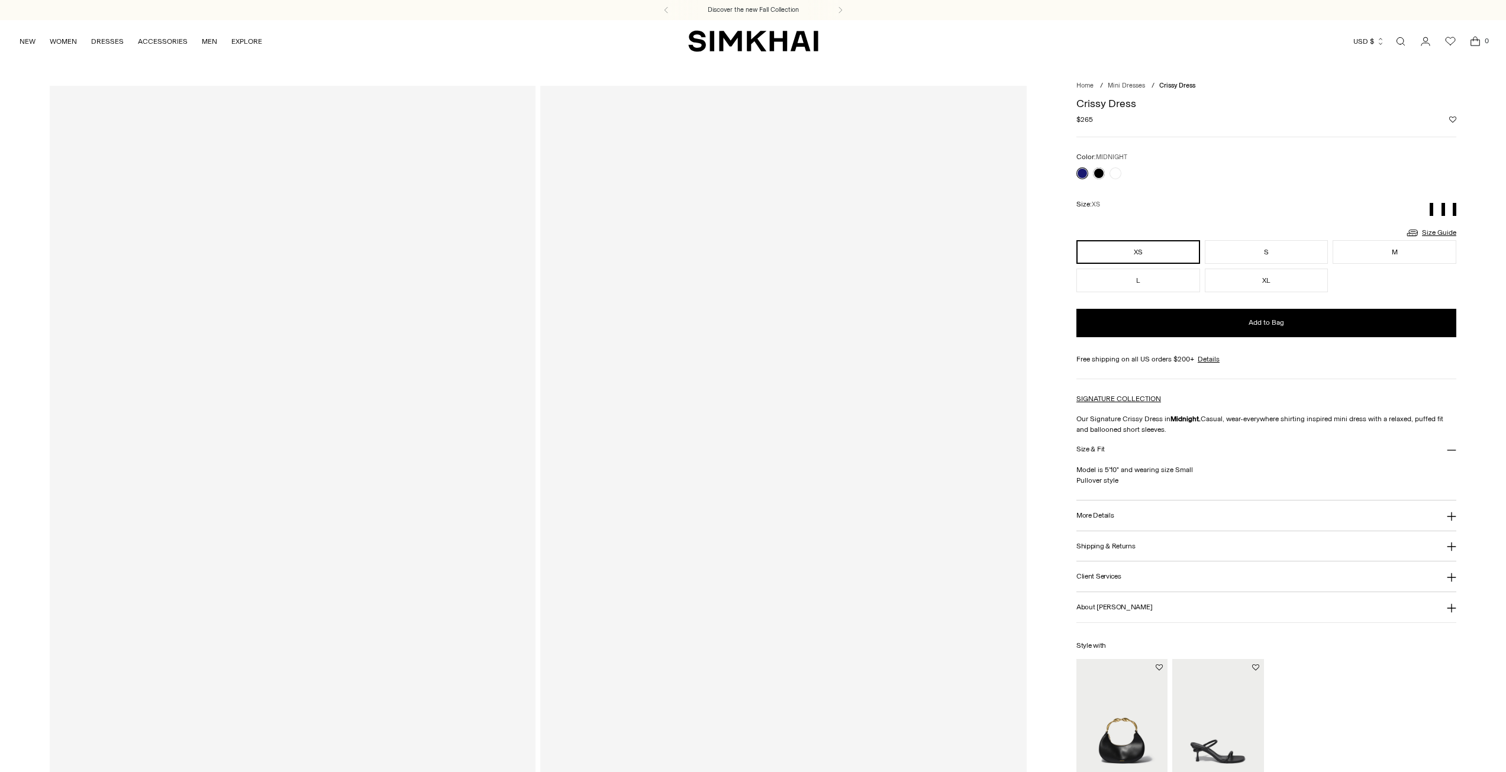 The image size is (1506, 772). I want to click on button: Add to Bag, so click(1267, 323).